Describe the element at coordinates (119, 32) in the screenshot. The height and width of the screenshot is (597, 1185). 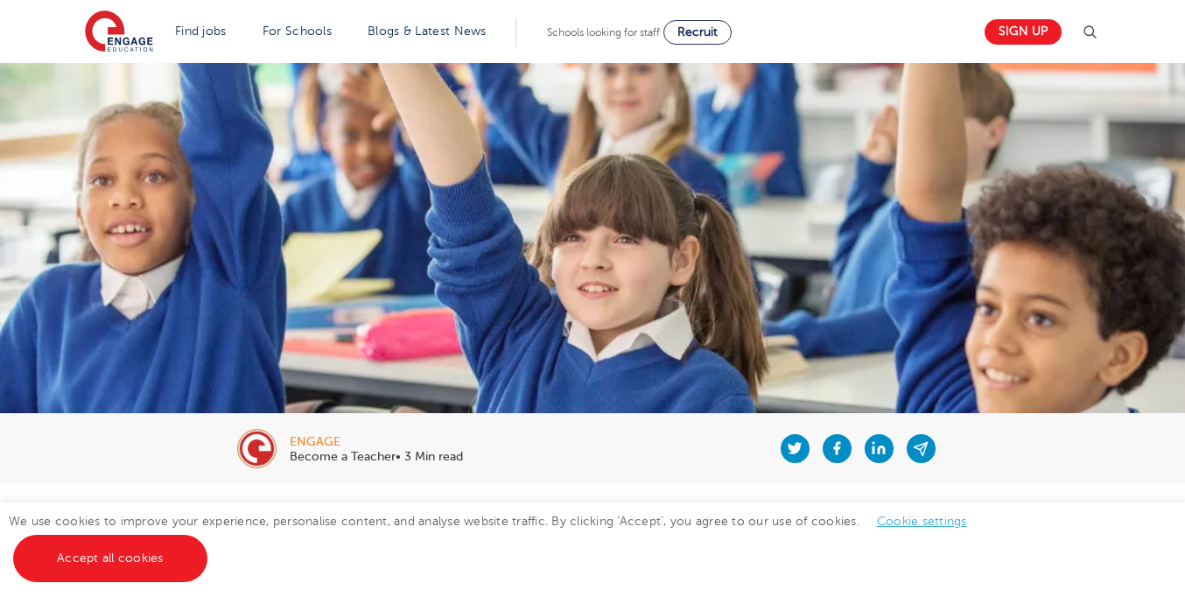
I see `img: Engage Education` at that location.